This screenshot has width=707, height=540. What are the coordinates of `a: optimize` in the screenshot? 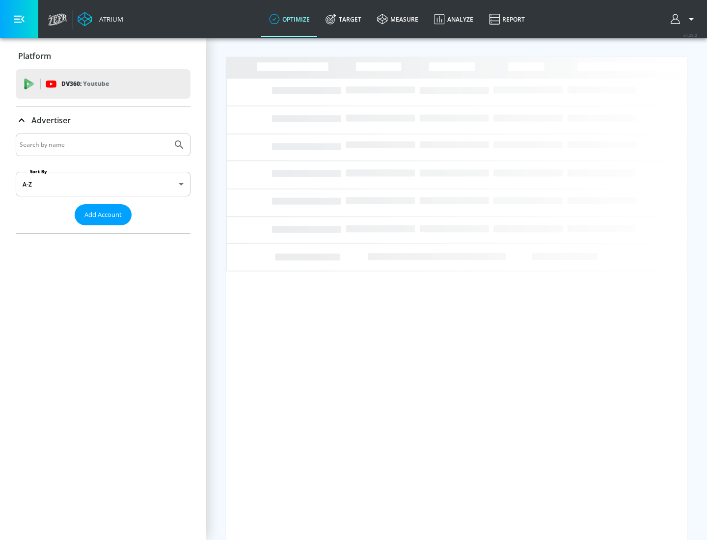 It's located at (289, 19).